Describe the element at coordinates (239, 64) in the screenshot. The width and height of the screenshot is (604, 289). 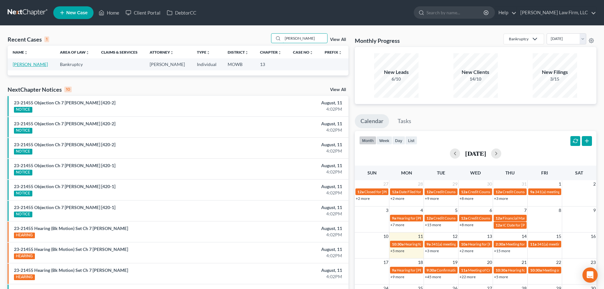
I see `td: MOWB` at that location.